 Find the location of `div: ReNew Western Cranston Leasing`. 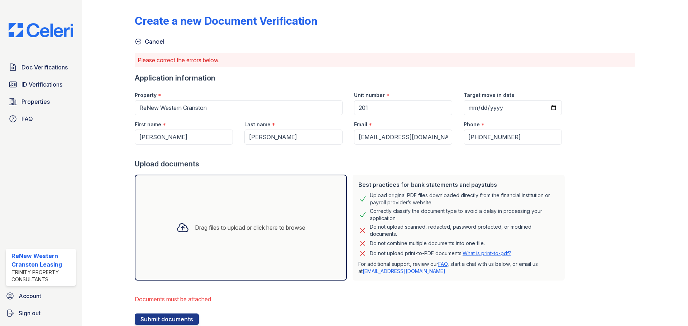

div: ReNew Western Cranston Leasing is located at coordinates (42, 260).